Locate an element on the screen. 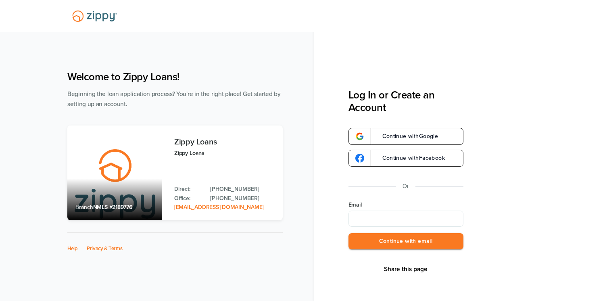  p: Office: is located at coordinates (188, 198).